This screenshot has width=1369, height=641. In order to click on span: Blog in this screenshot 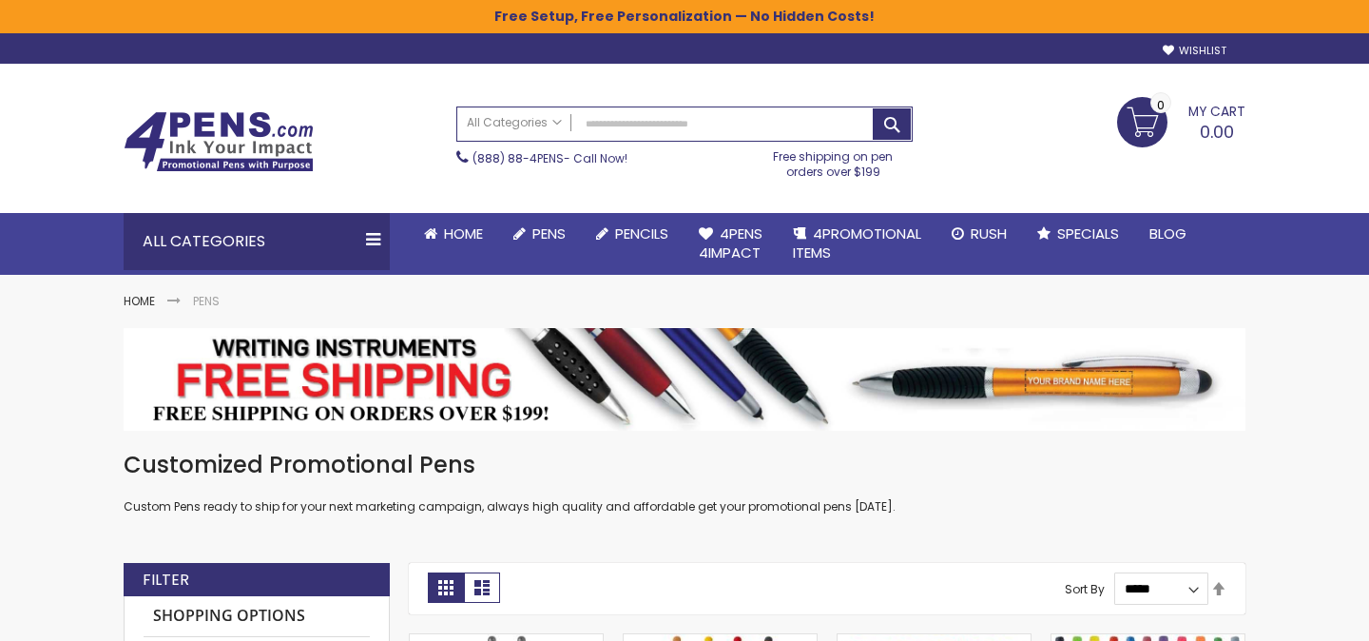, I will do `click(1168, 233)`.